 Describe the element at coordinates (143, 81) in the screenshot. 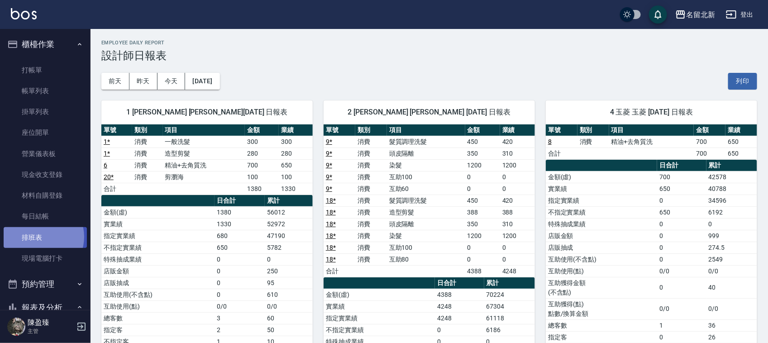

I see `button: 昨天` at that location.